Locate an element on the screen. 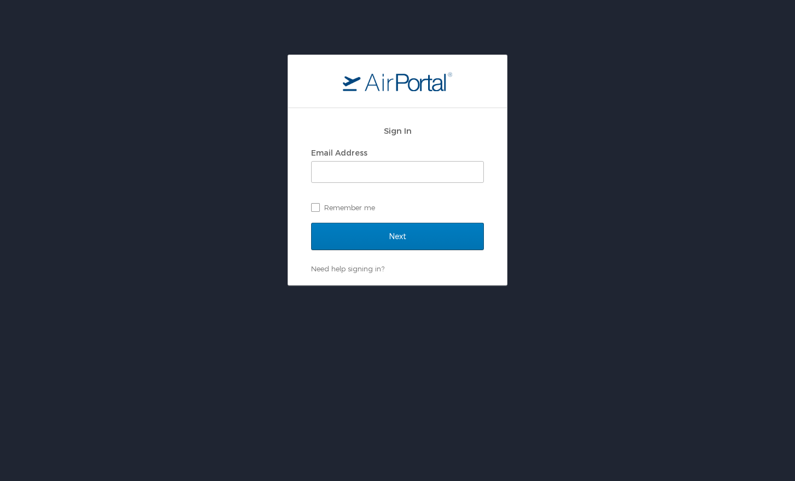 The image size is (795, 481). input: Next is located at coordinates (397, 237).